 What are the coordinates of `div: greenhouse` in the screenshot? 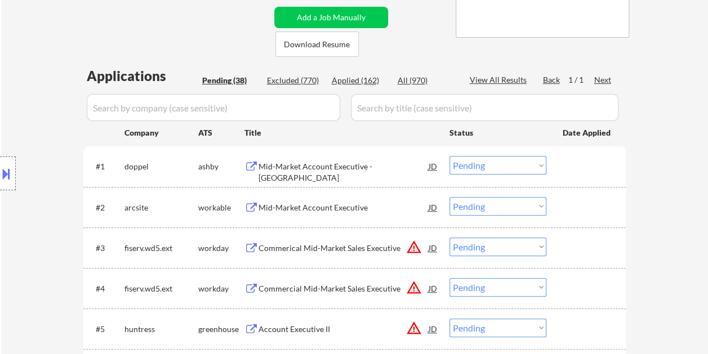 It's located at (221, 329).